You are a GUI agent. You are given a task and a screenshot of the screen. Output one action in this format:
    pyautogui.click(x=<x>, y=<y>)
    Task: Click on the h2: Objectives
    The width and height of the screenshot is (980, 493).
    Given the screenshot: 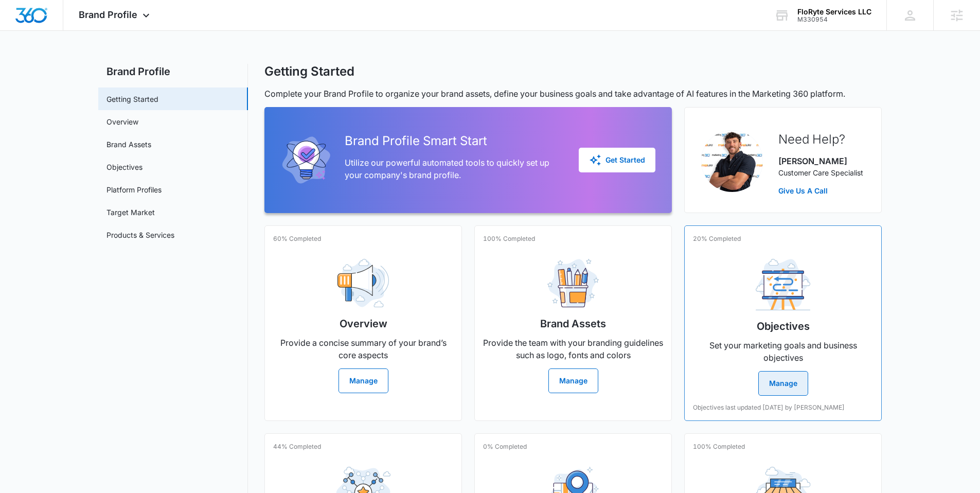 What is the action you would take?
    pyautogui.click(x=783, y=326)
    